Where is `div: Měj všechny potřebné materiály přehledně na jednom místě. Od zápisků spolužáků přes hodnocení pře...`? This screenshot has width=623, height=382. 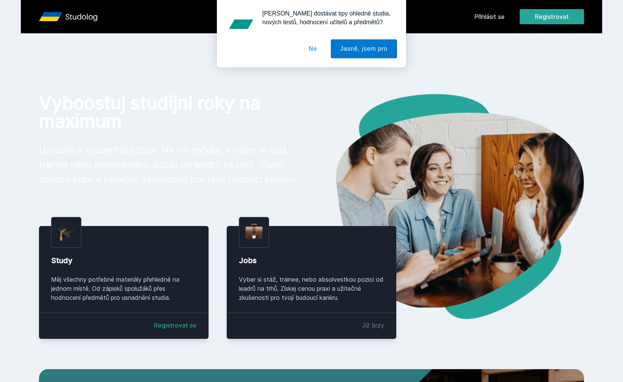 div: Měj všechny potřebné materiály přehledně na jednom místě. Od zápisků spolužáků přes hodnocení pře... is located at coordinates (124, 289).